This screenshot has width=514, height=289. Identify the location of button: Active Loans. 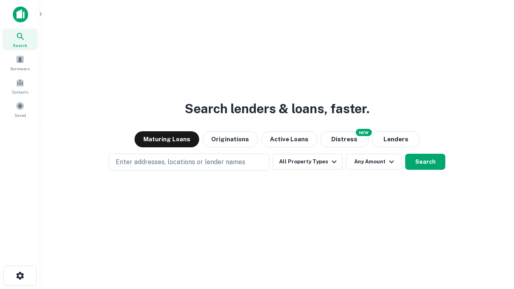
(289, 139).